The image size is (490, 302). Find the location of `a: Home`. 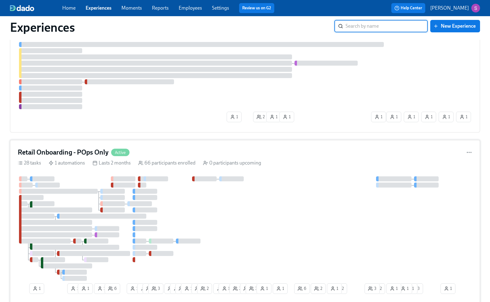

a: Home is located at coordinates (69, 8).